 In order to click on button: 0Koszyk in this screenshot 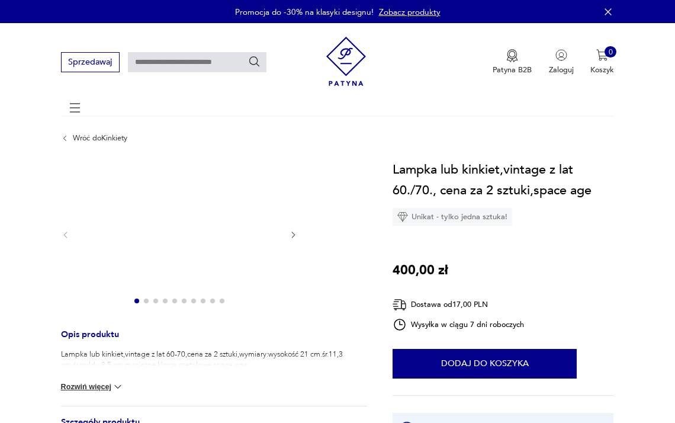, I will do `click(602, 62)`.